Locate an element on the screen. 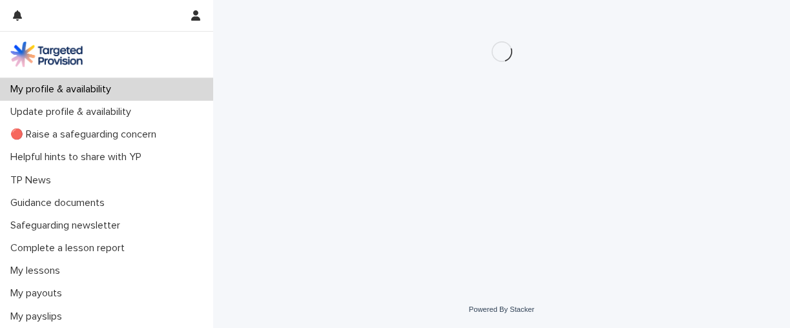 This screenshot has width=790, height=328. p: Update profile & availability is located at coordinates (73, 112).